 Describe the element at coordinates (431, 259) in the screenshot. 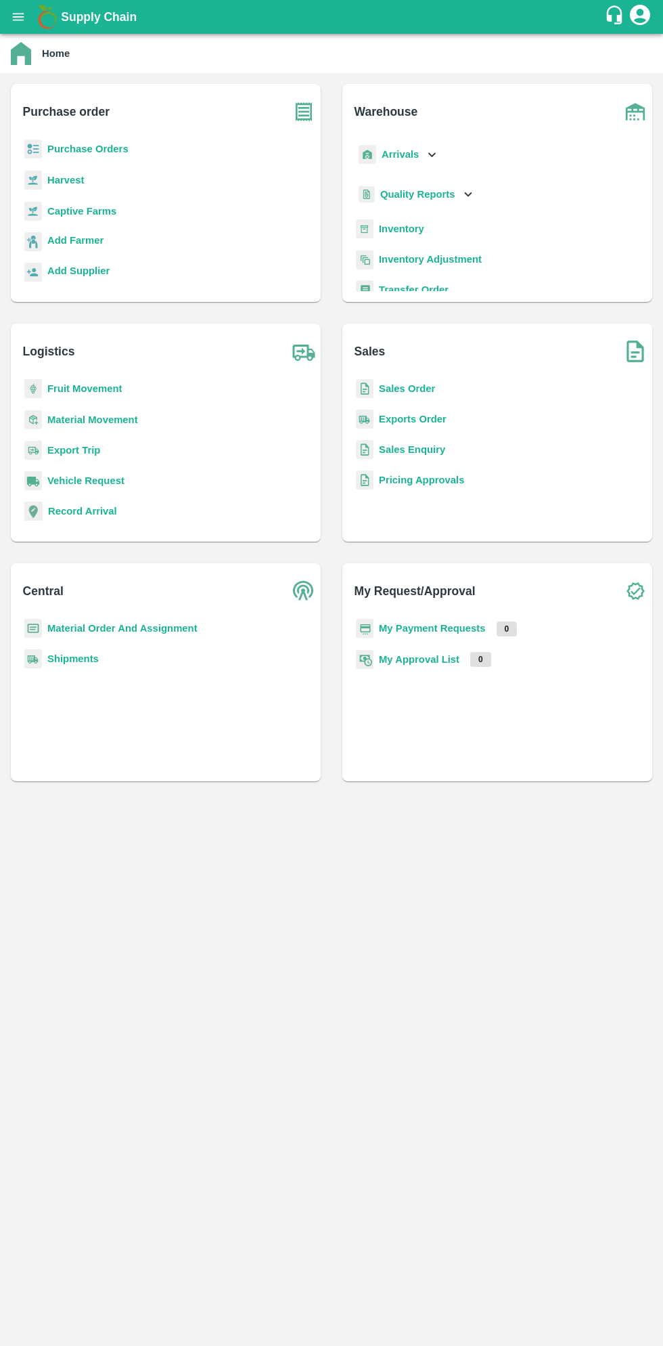

I see `a: Inventory Adjustment` at that location.